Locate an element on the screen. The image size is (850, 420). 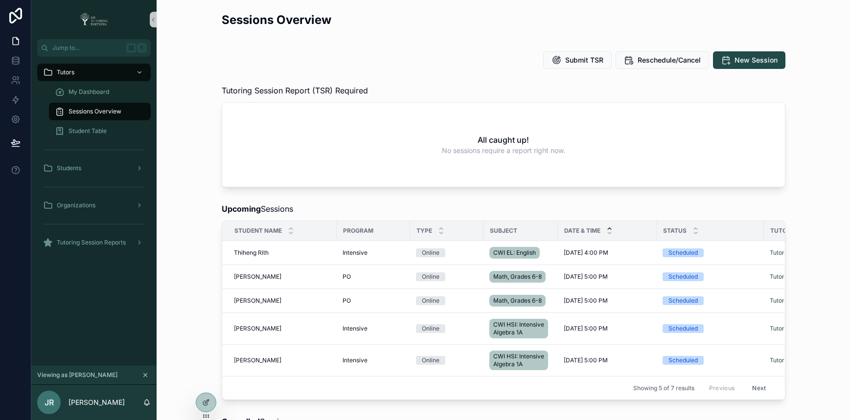
span: No sessions require a report right now. is located at coordinates (503, 151).